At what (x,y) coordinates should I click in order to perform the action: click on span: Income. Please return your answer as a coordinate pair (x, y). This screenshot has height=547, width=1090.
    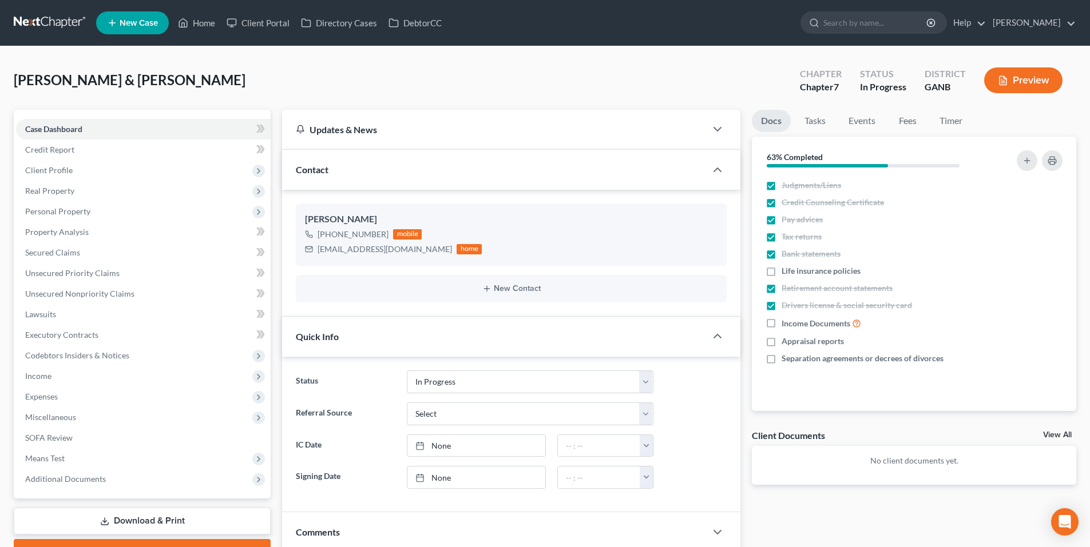
    Looking at the image, I should click on (38, 376).